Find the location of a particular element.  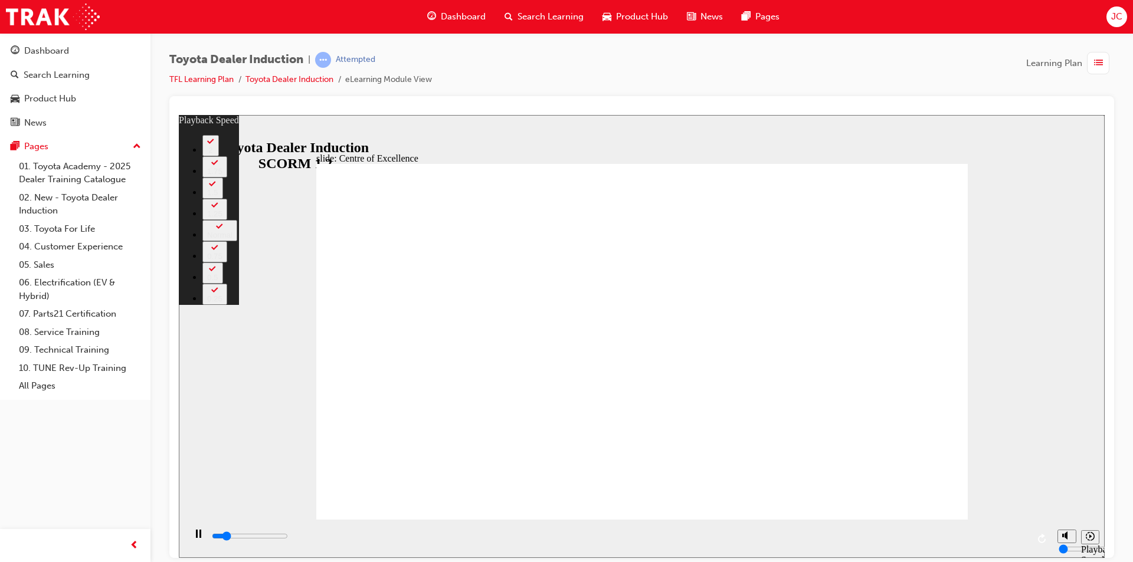

a: Toyota Dealer Induction is located at coordinates (289, 79).